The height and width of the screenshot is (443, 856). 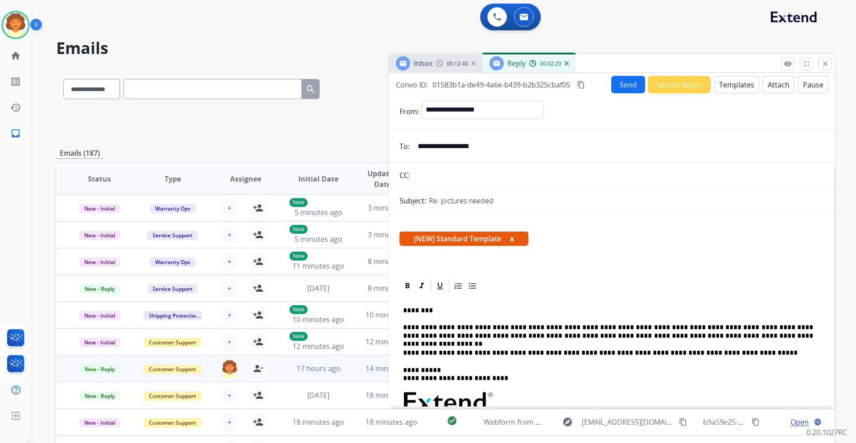 What do you see at coordinates (512, 239) in the screenshot?
I see `button: x` at bounding box center [512, 239].